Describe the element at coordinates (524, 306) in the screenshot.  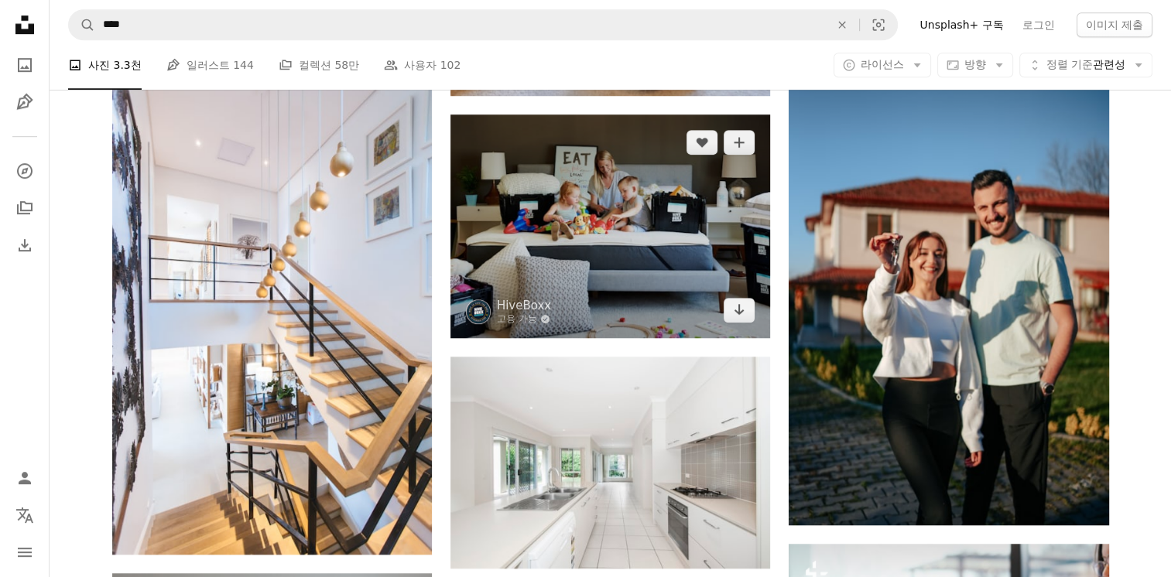
I see `a: HiveBoxx` at that location.